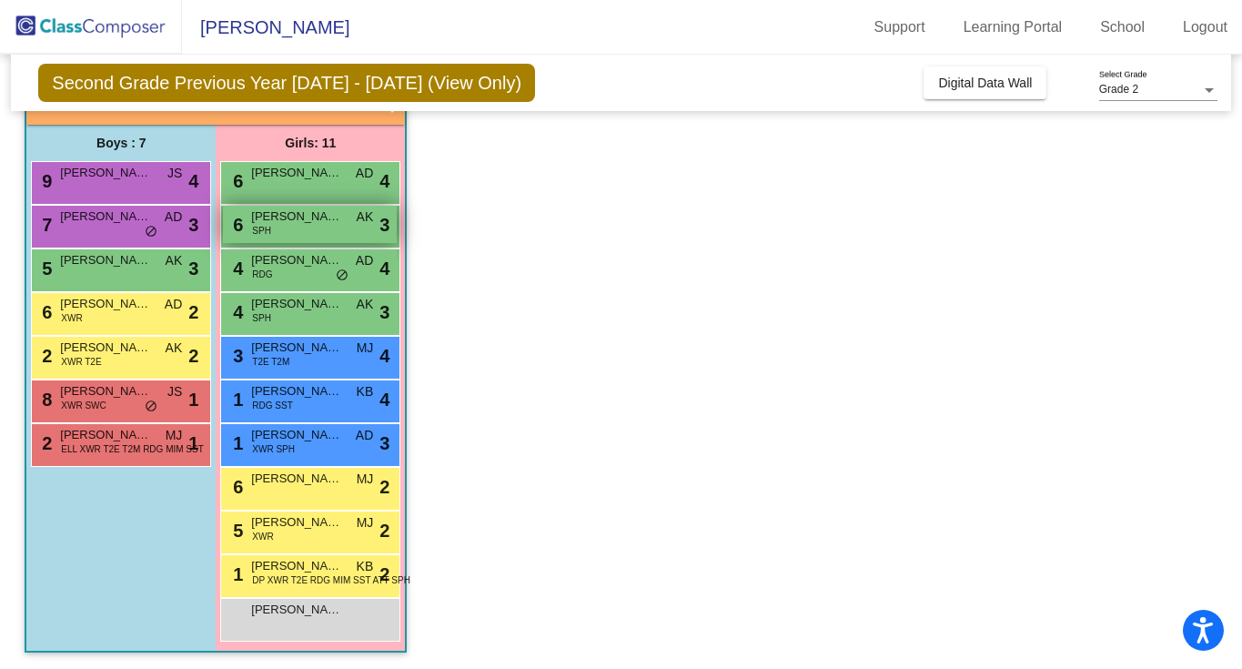 This screenshot has width=1242, height=669. What do you see at coordinates (81, 361) in the screenshot?
I see `span: XWR T2E` at bounding box center [81, 361].